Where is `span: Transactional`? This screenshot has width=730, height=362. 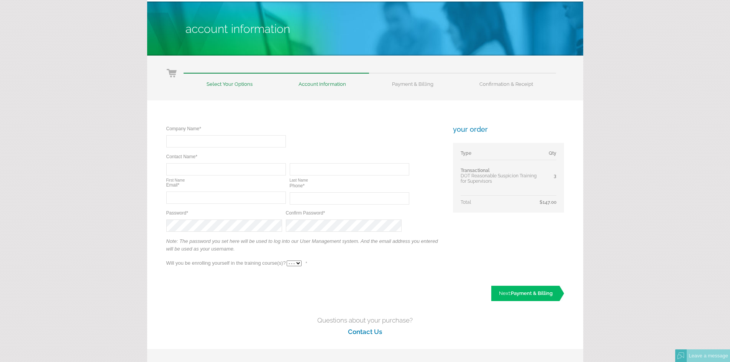
span: Transactional is located at coordinates (475, 171).